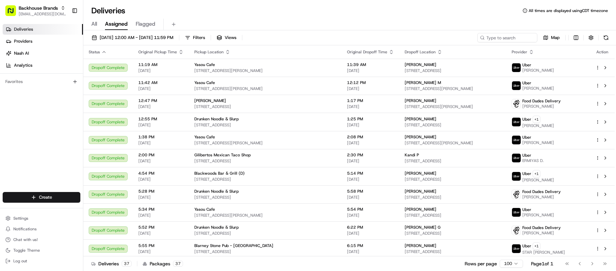 This screenshot has height=271, width=616. Describe the element at coordinates (117, 70) in the screenshot. I see `button: Start new chat` at that location.